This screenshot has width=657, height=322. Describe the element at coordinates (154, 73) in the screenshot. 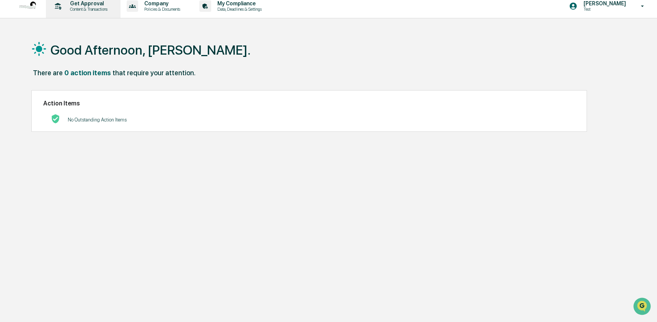

I see `div: that require your attention.` at that location.